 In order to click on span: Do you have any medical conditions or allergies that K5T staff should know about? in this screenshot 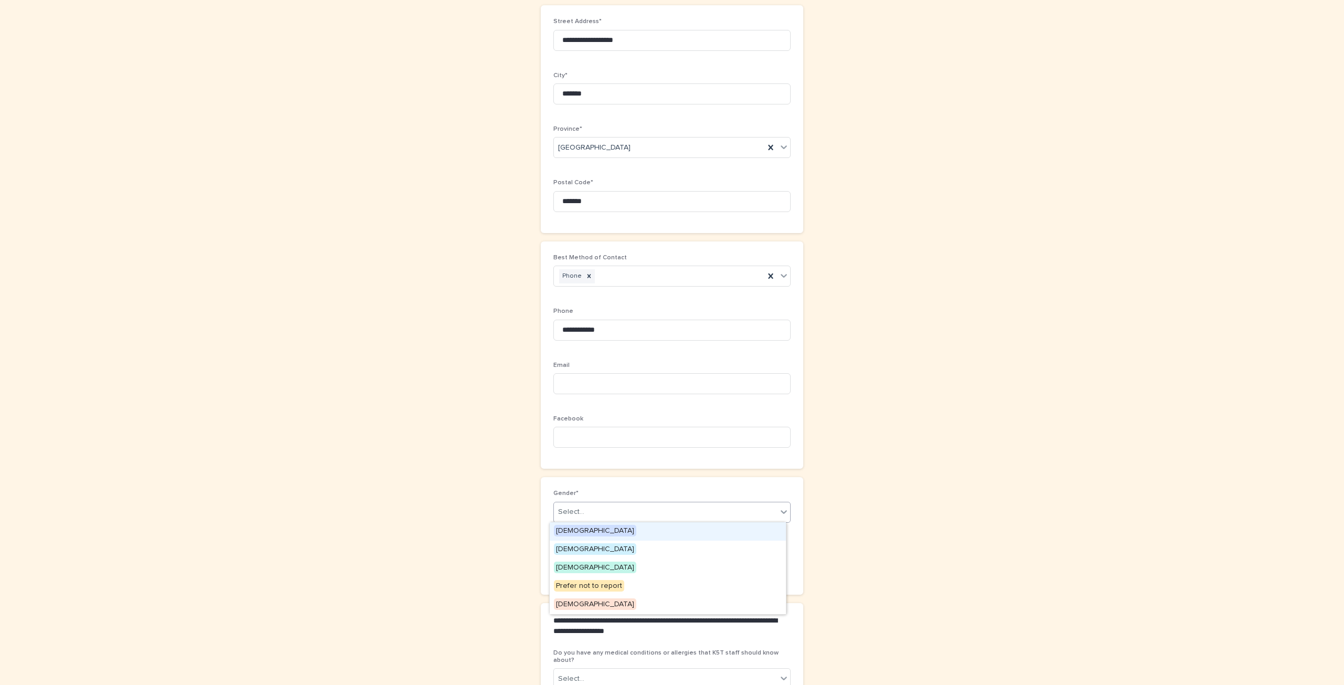, I will do `click(666, 657)`.